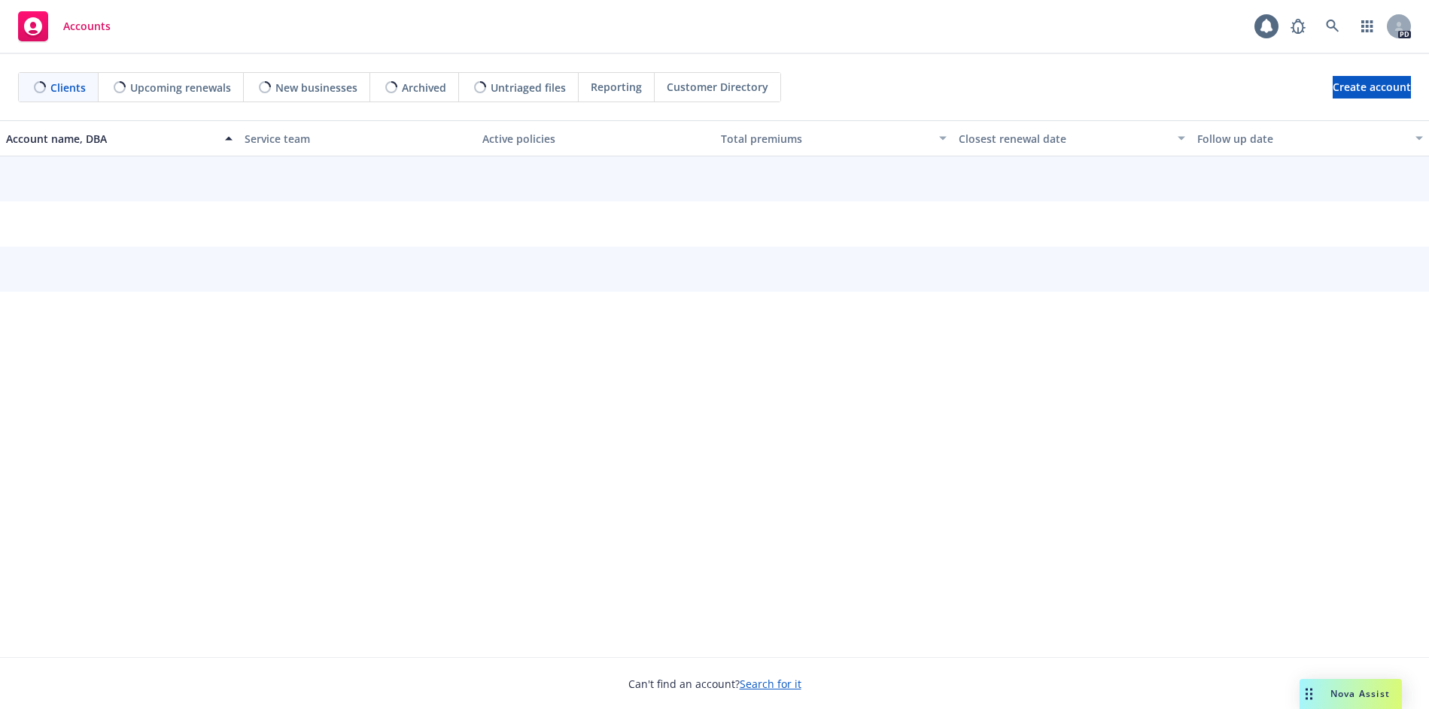  I want to click on span: New businesses, so click(316, 87).